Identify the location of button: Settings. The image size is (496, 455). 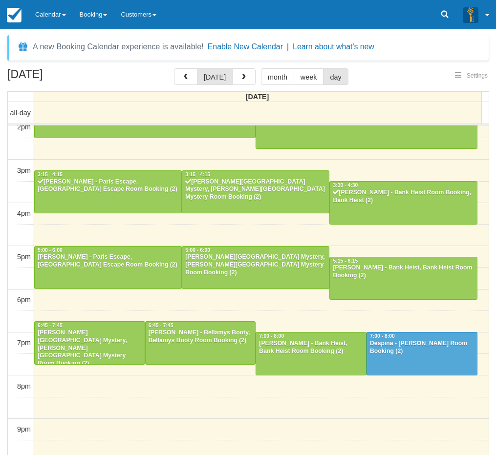
(471, 76).